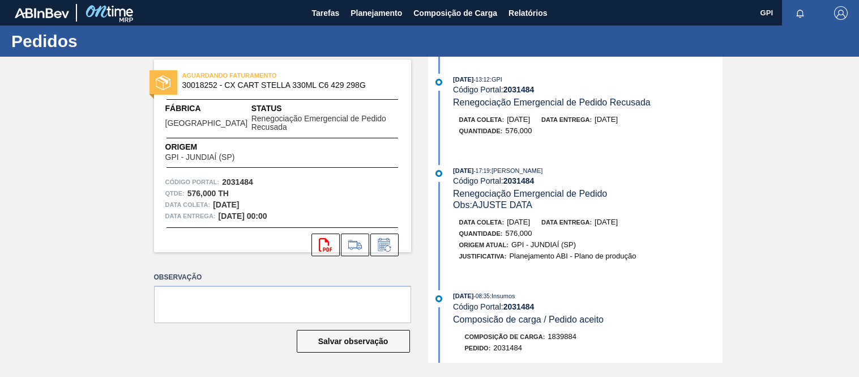 The height and width of the screenshot is (377, 859). What do you see at coordinates (326, 245) in the screenshot?
I see `div: Abrir arquivo PDF` at bounding box center [326, 245].